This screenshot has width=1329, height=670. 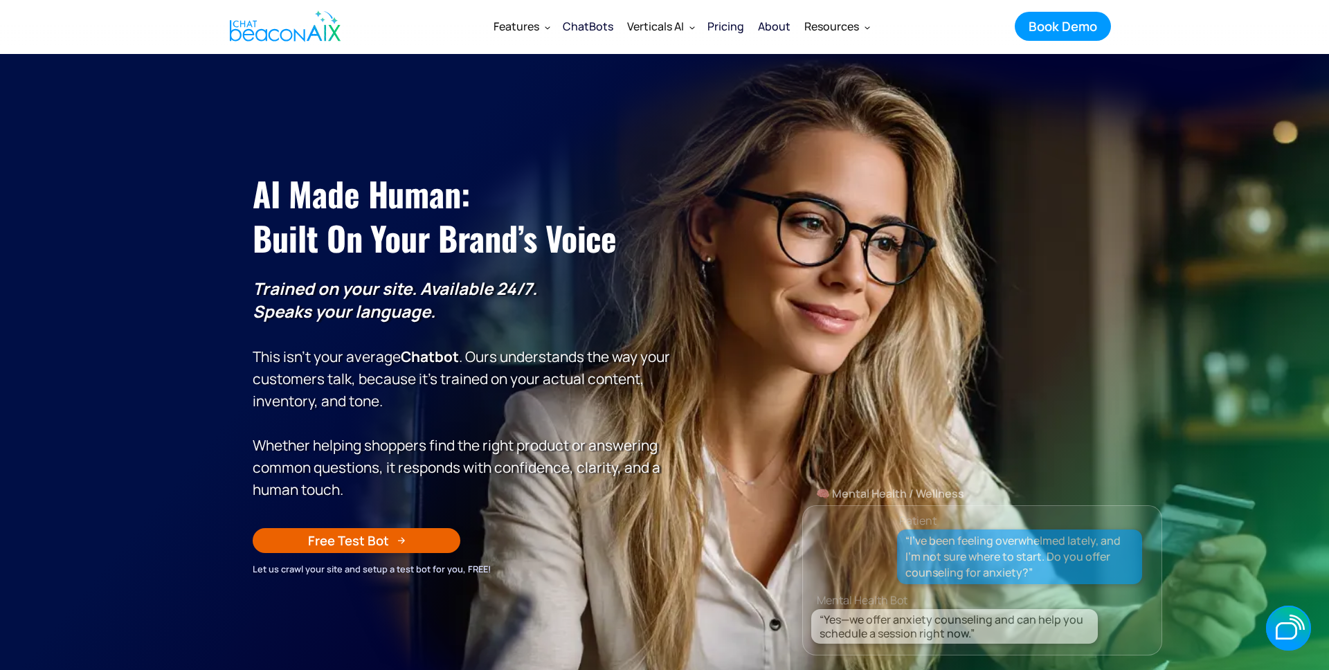 I want to click on p: This isn’t your average . Ours understands the way your customers talk, because it’s trained on y..., so click(x=462, y=389).